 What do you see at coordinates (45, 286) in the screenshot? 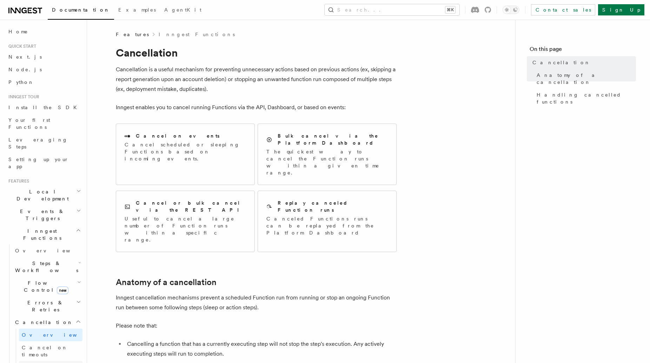
I see `span: Flow Control` at bounding box center [45, 286].